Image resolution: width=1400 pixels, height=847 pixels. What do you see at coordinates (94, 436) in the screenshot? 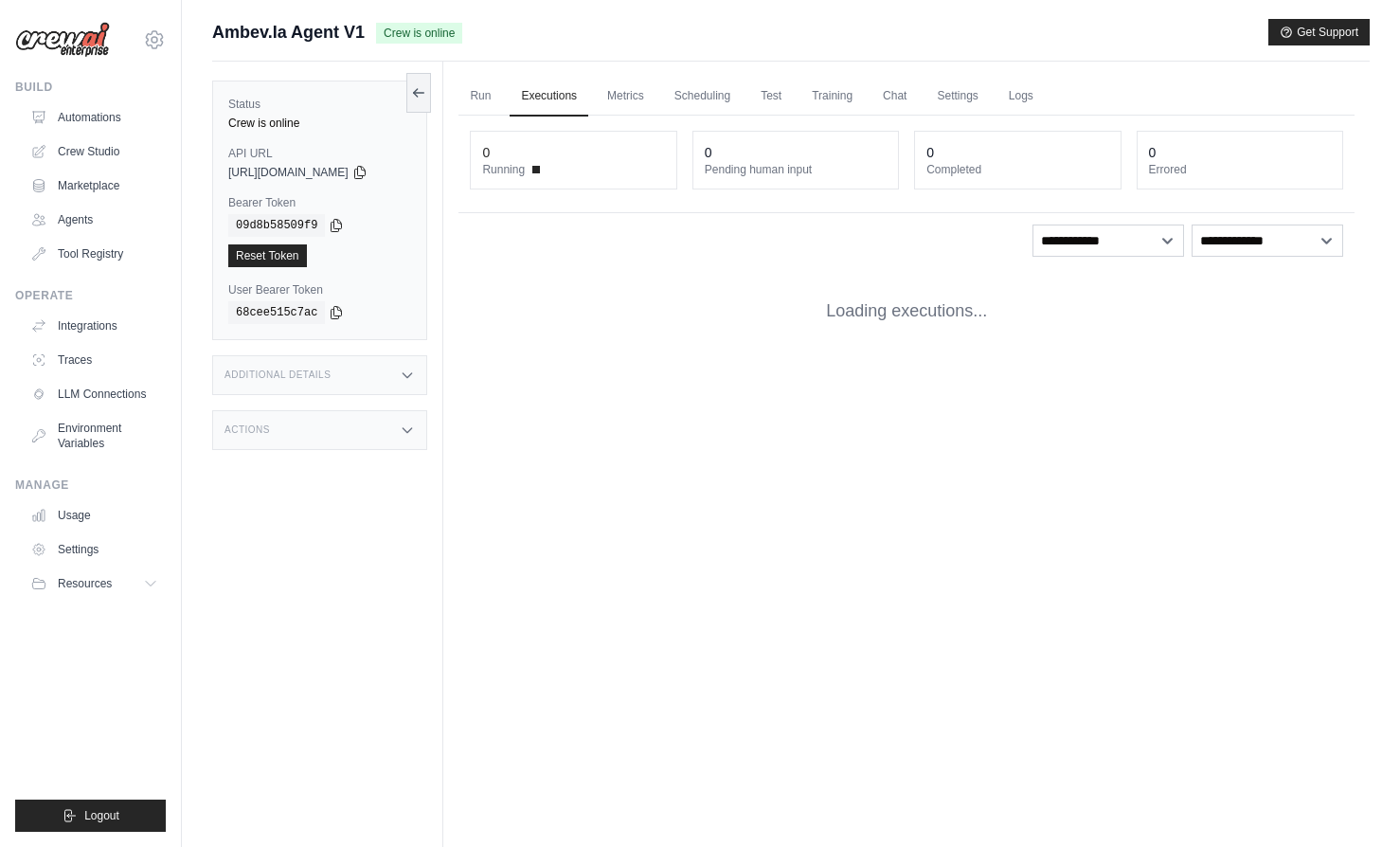
I see `a: Environment Variables` at bounding box center [94, 436].